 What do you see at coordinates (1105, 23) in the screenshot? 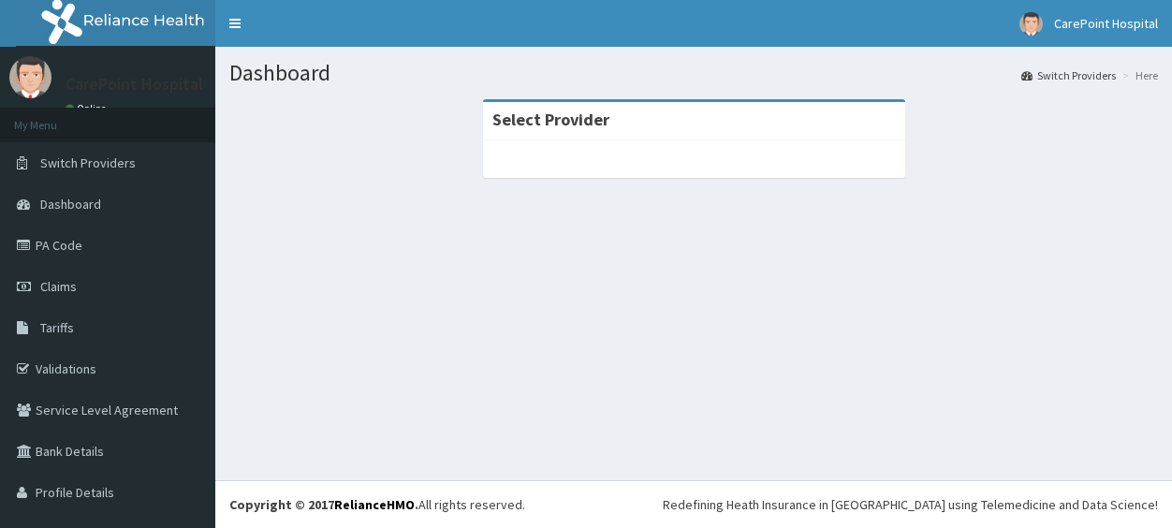
I see `span: CarePoint Hospital` at bounding box center [1105, 23].